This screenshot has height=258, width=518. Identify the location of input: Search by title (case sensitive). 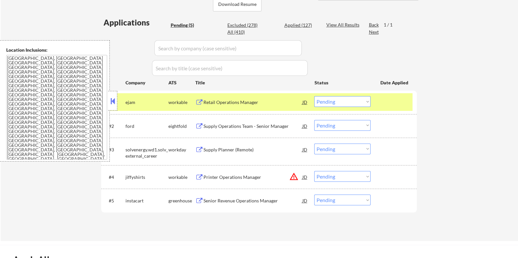
(230, 68).